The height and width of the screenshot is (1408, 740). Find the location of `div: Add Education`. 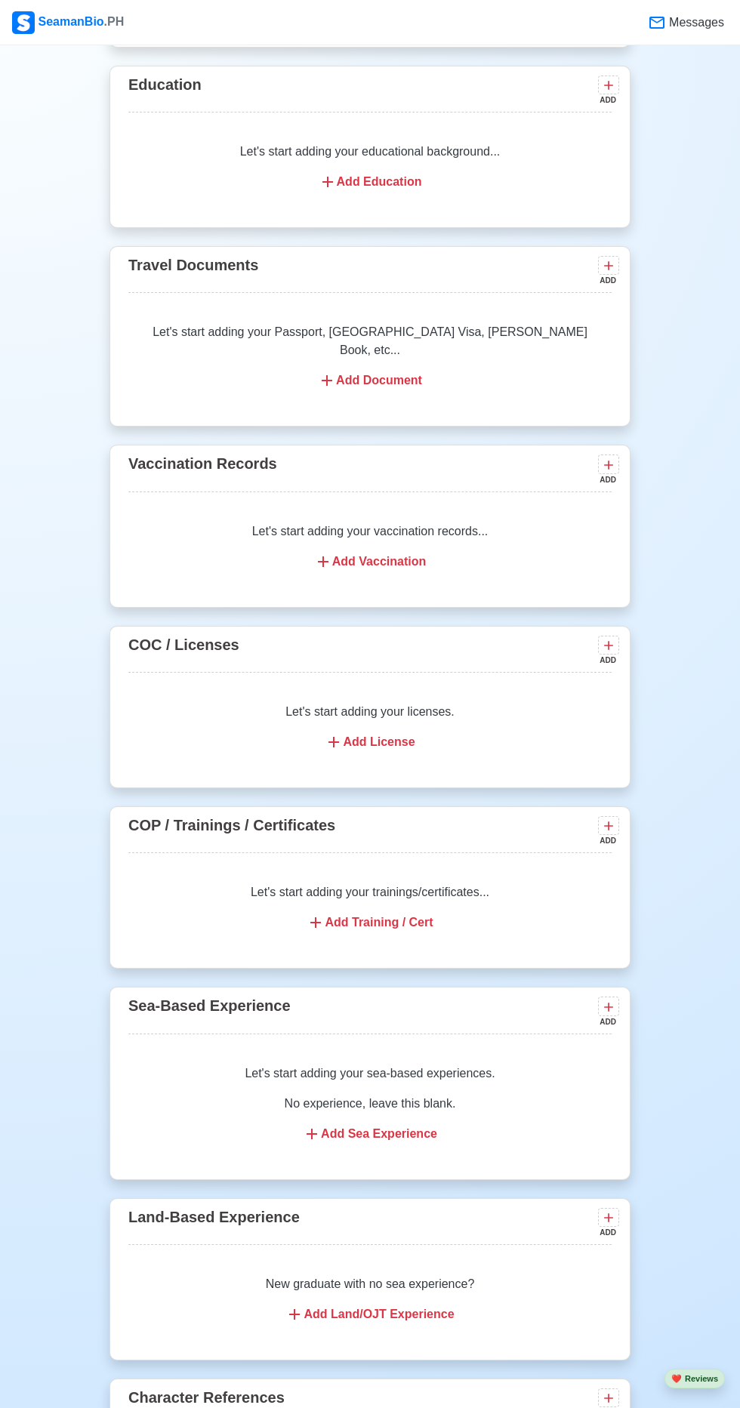

div: Add Education is located at coordinates (370, 182).